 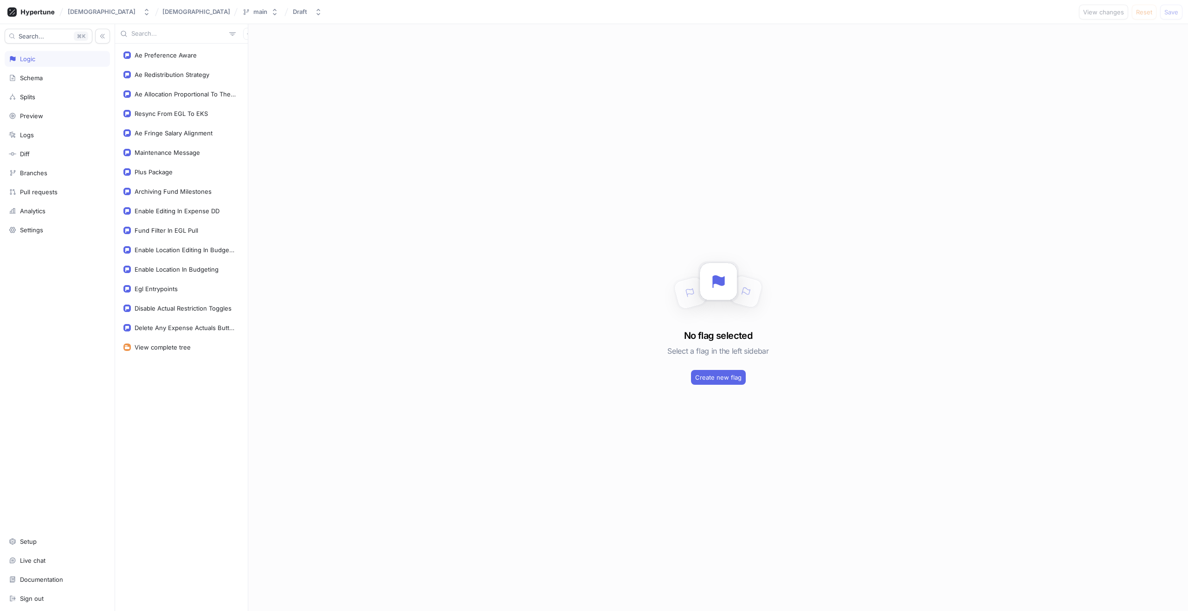 I want to click on button: View changes, so click(x=1103, y=12).